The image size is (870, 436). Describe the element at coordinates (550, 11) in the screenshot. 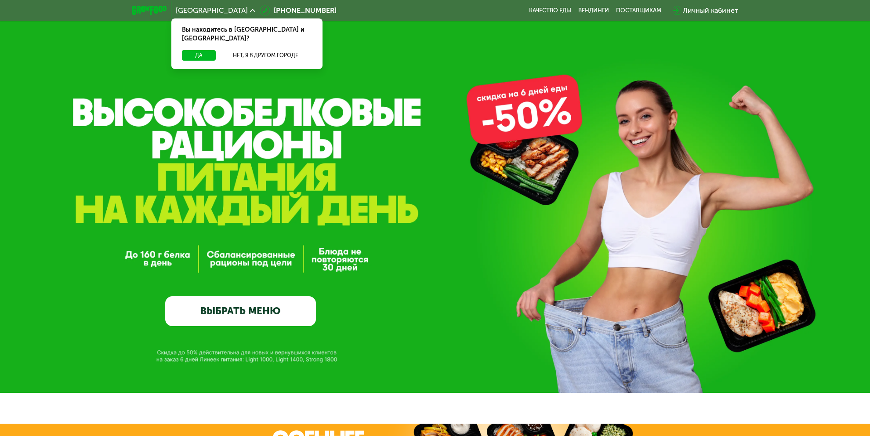

I see `a: Качество еды` at that location.